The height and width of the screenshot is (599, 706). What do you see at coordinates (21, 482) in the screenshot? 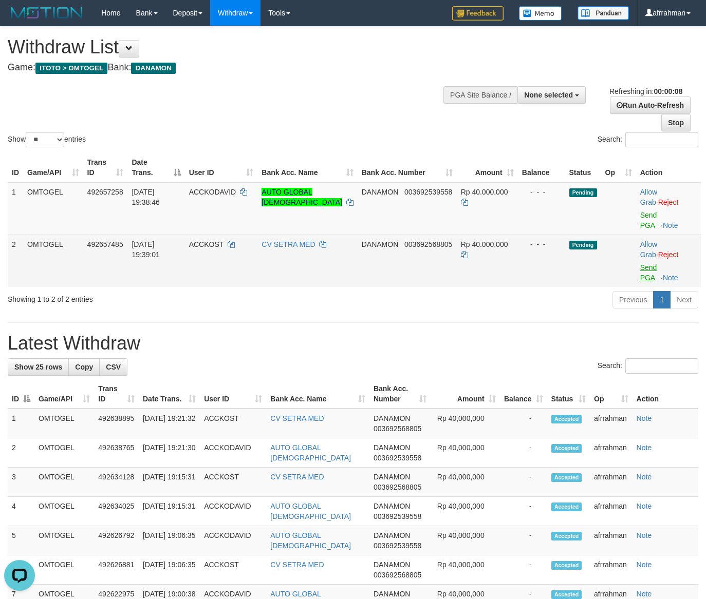
I see `td: 3` at bounding box center [21, 482].